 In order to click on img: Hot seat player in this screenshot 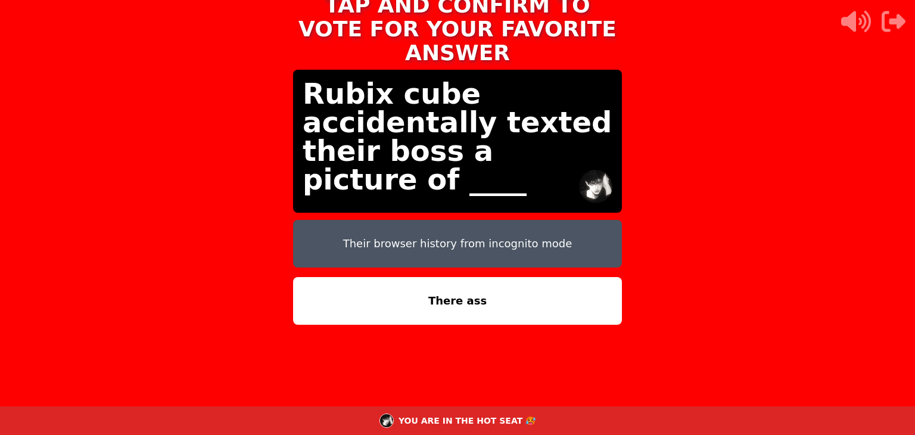, I will do `click(387, 420)`.